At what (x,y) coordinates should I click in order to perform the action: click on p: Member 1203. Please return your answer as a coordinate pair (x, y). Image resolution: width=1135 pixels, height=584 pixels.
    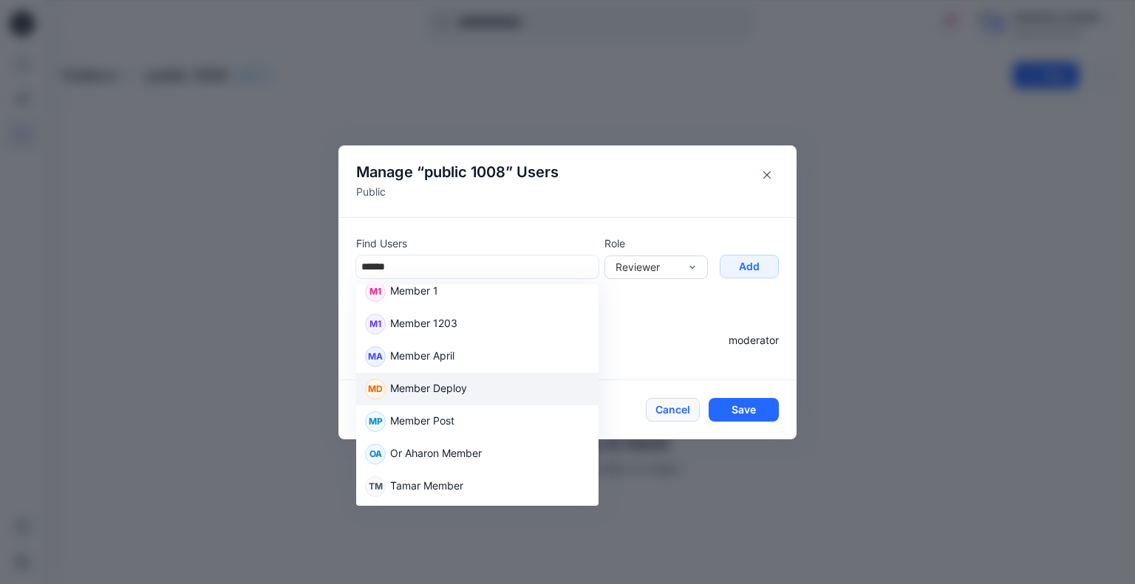
    Looking at the image, I should click on (423, 325).